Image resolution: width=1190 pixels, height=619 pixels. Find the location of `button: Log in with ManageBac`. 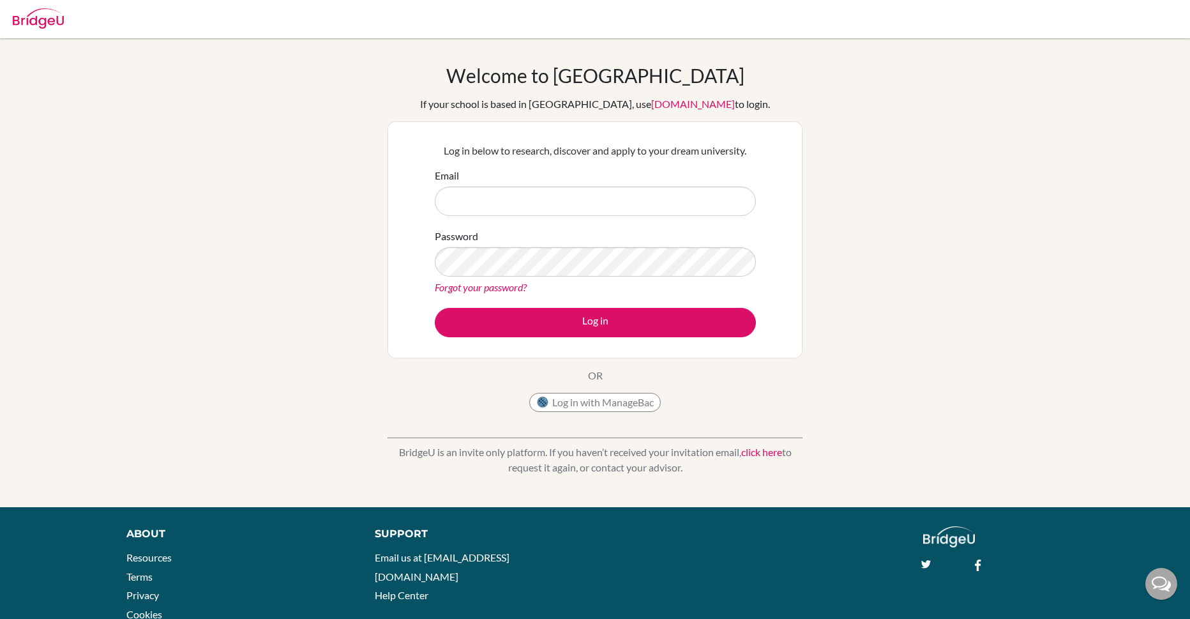

button: Log in with ManageBac is located at coordinates (595, 402).